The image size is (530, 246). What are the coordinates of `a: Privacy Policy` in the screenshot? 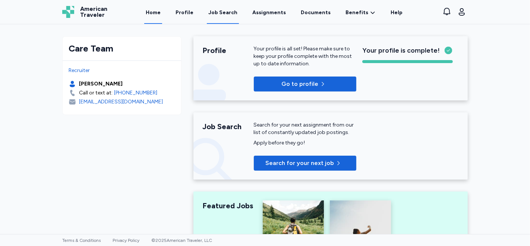 It's located at (126, 240).